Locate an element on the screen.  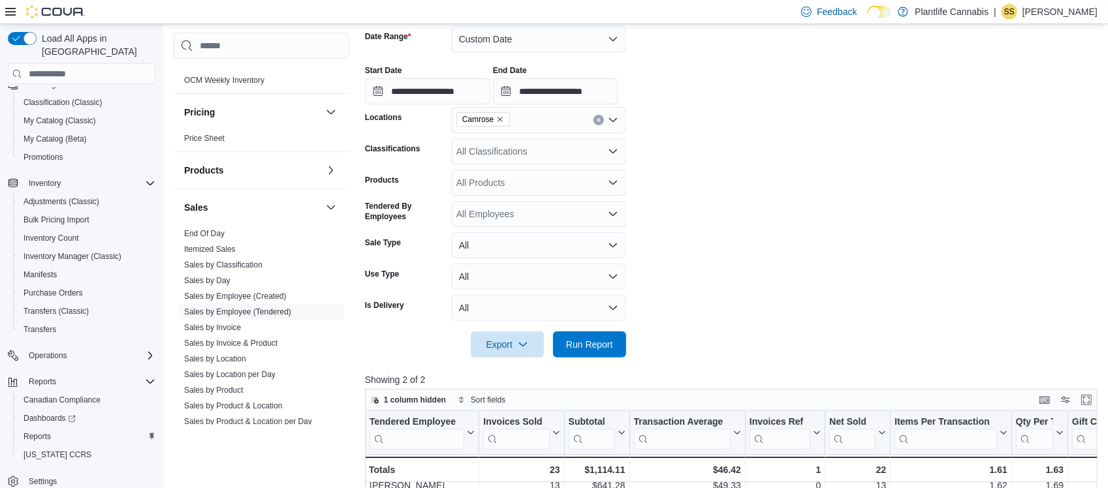
a: Sales by Employee (Created) is located at coordinates (235, 296).